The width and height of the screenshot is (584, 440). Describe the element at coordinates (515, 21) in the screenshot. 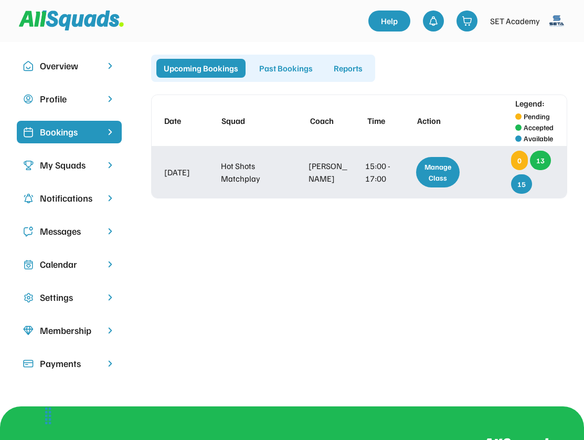

I see `div: SET Academy` at that location.